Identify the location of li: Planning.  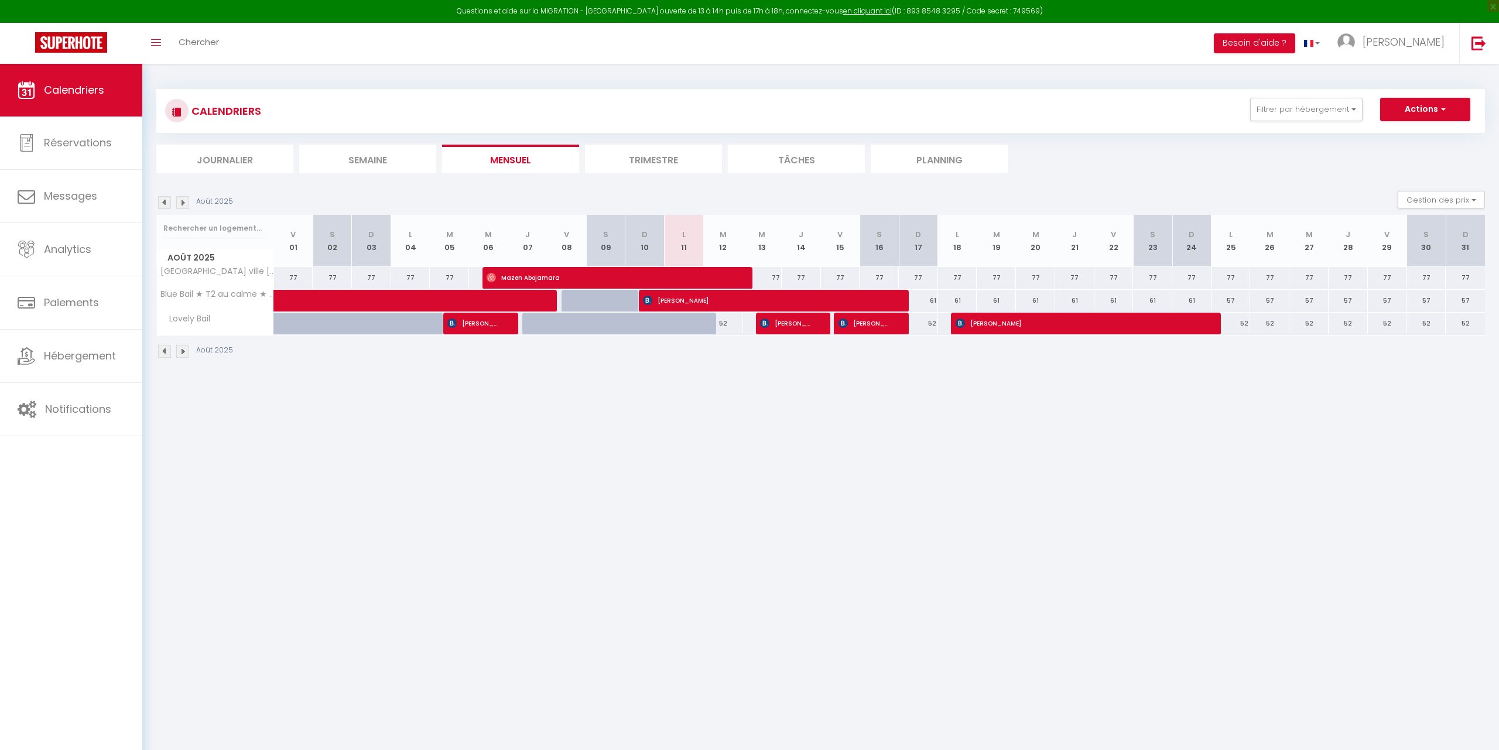
(939, 159).